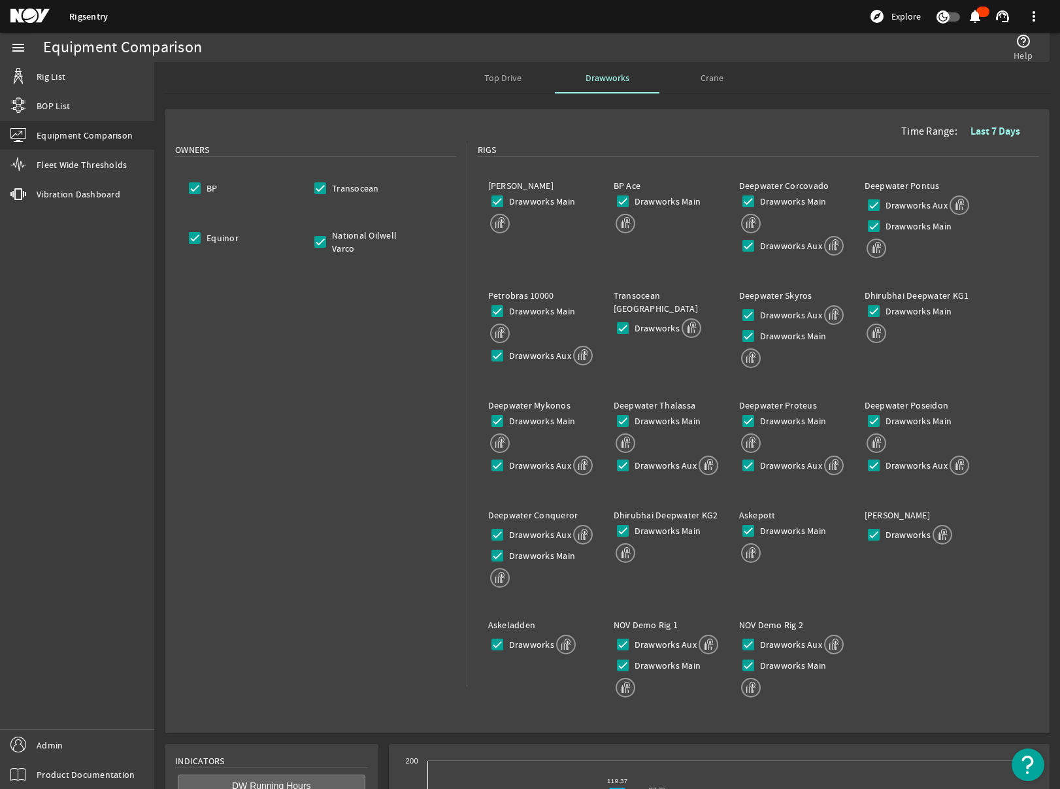 This screenshot has width=1060, height=789. Describe the element at coordinates (776, 296) in the screenshot. I see `label: Deepwater Skyros` at that location.